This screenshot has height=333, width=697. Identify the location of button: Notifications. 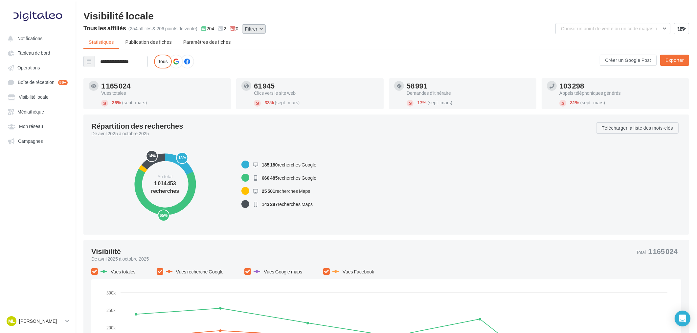
(36, 38).